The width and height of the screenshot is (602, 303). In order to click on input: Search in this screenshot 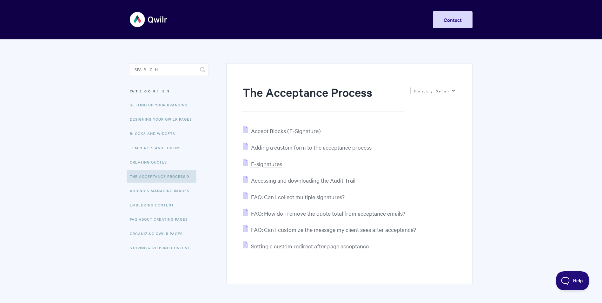, I will do `click(169, 69)`.